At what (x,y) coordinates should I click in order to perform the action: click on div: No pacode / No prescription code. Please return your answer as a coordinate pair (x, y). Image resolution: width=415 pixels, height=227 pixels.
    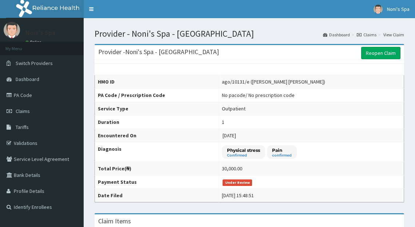
    Looking at the image, I should click on (258, 95).